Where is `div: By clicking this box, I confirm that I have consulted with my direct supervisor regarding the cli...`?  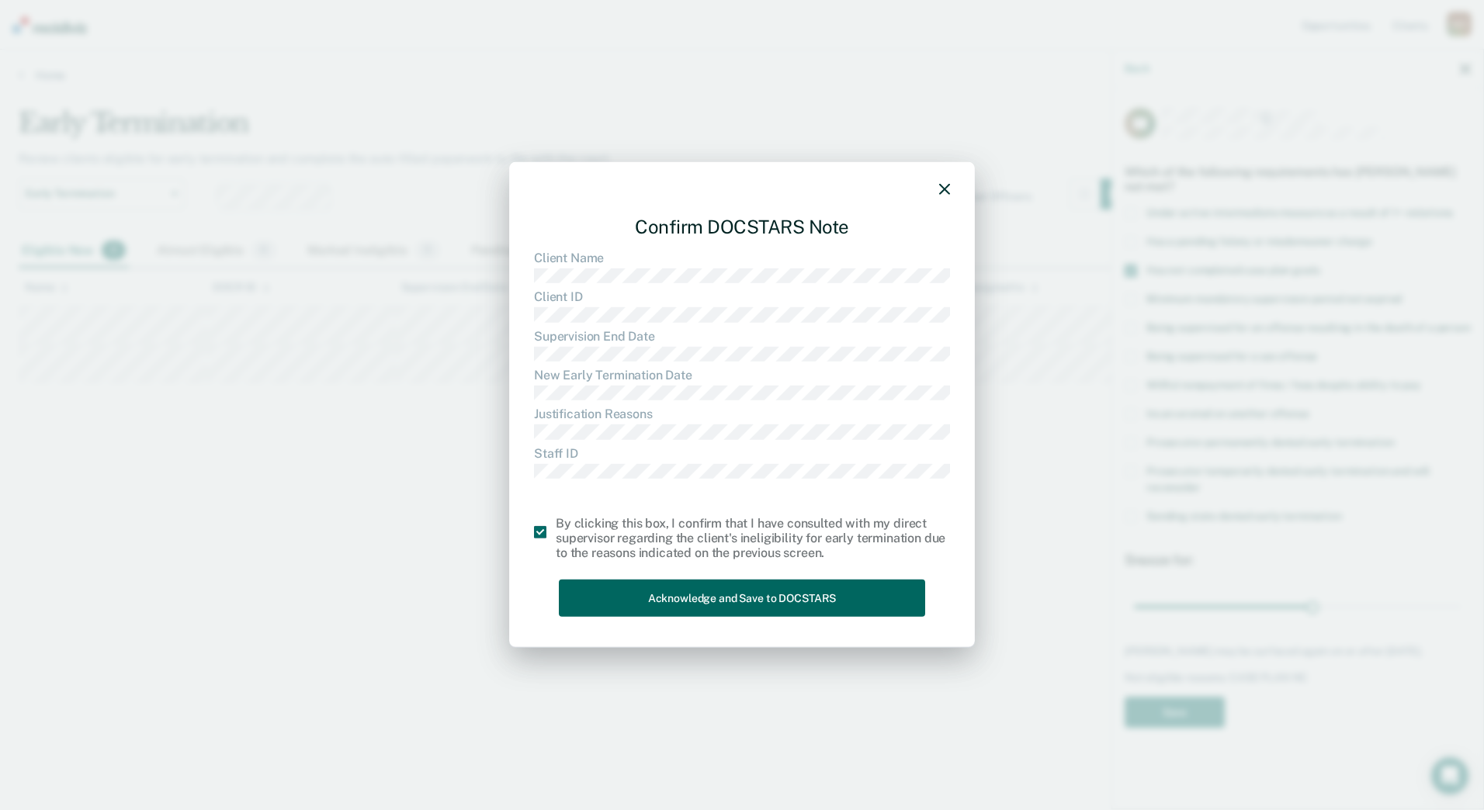 div: By clicking this box, I confirm that I have consulted with my direct supervisor regarding the cli... is located at coordinates (753, 539).